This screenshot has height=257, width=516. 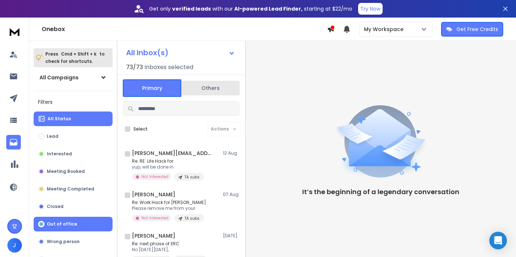 What do you see at coordinates (63, 242) in the screenshot?
I see `p: Wrong person` at bounding box center [63, 242].